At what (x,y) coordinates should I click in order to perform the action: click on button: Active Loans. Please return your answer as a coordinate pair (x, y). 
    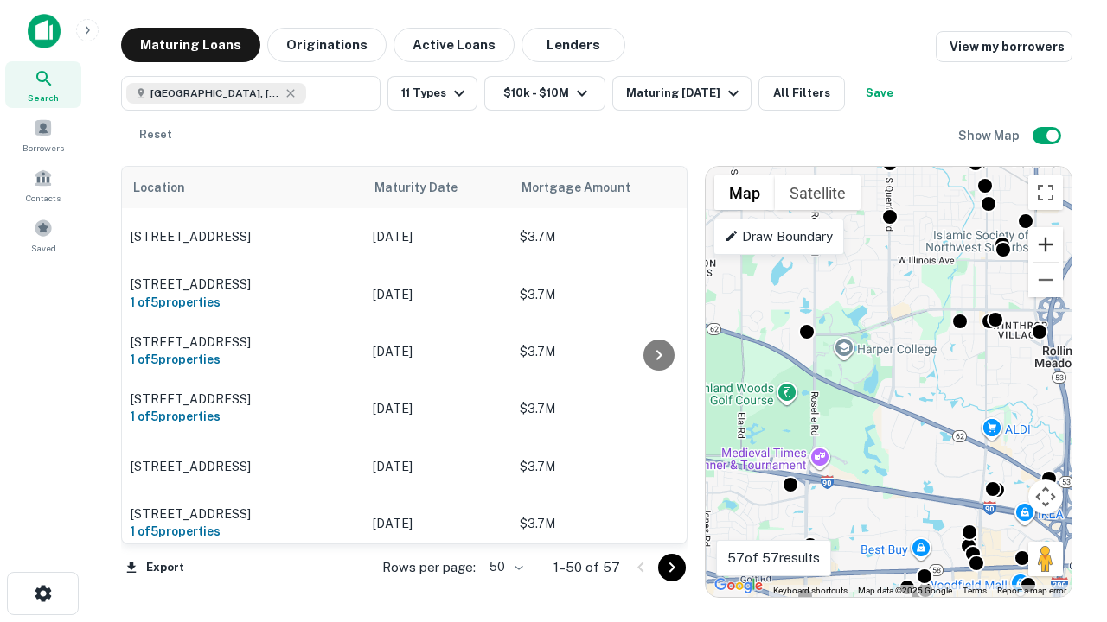
    Looking at the image, I should click on (454, 45).